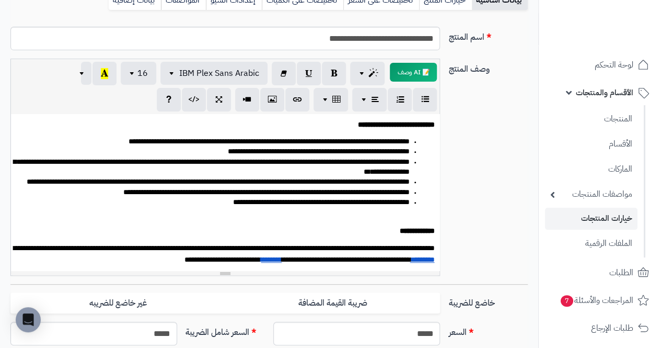 The height and width of the screenshot is (348, 661). I want to click on button: 📝 AI وصف, so click(413, 72).